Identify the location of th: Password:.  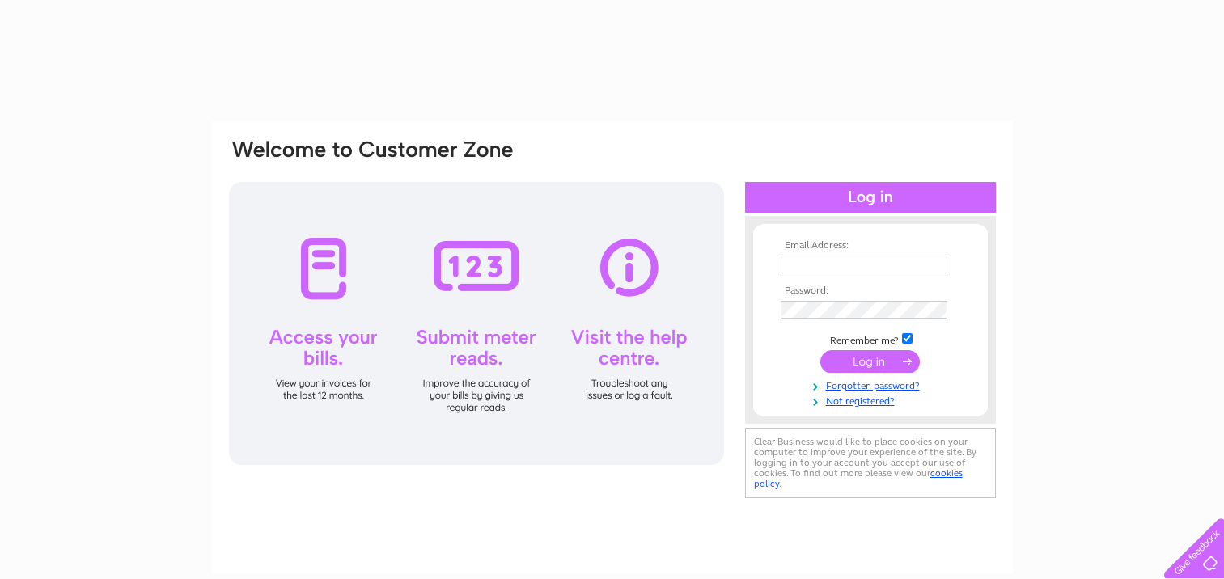
(871, 291).